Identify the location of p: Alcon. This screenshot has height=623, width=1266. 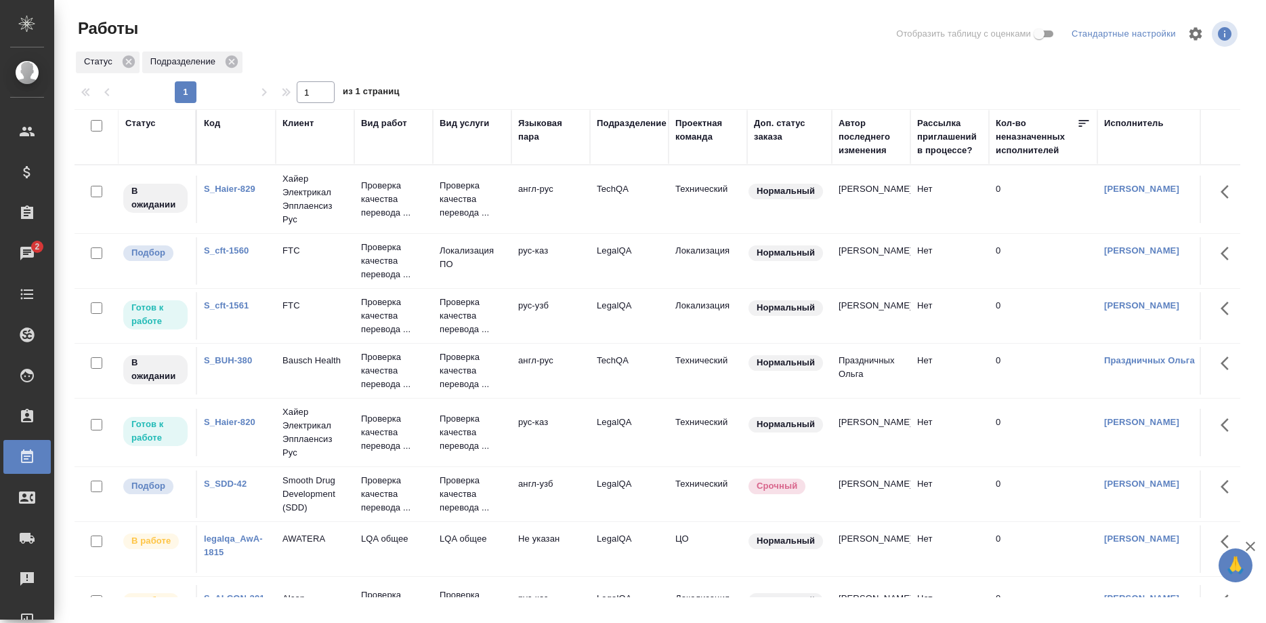
(315, 598).